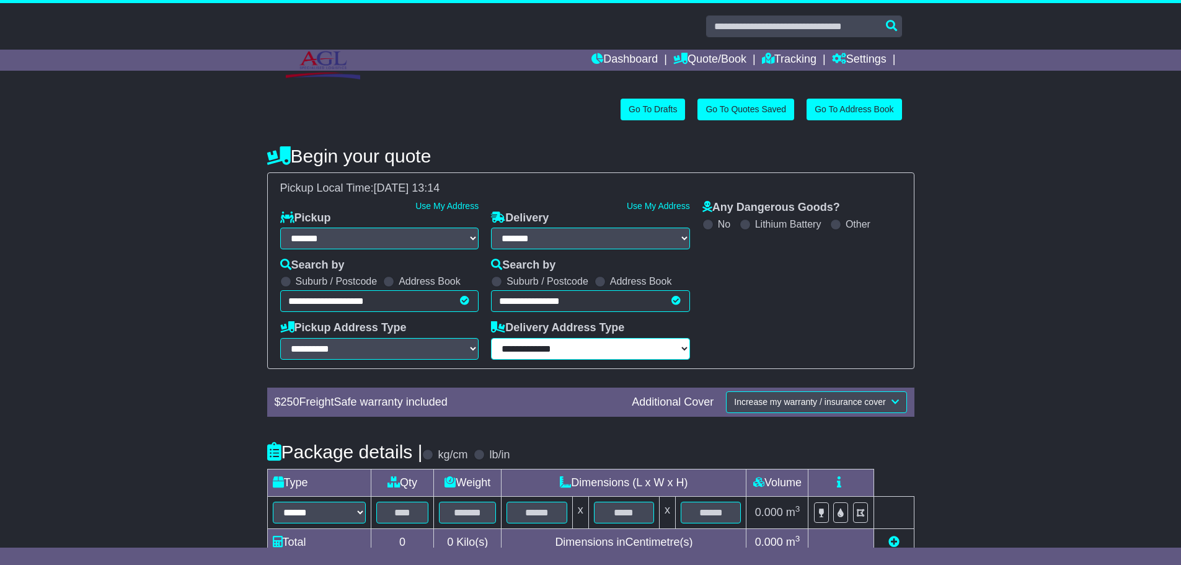 The height and width of the screenshot is (565, 1181). What do you see at coordinates (673, 402) in the screenshot?
I see `div: Additional Cover` at bounding box center [673, 402].